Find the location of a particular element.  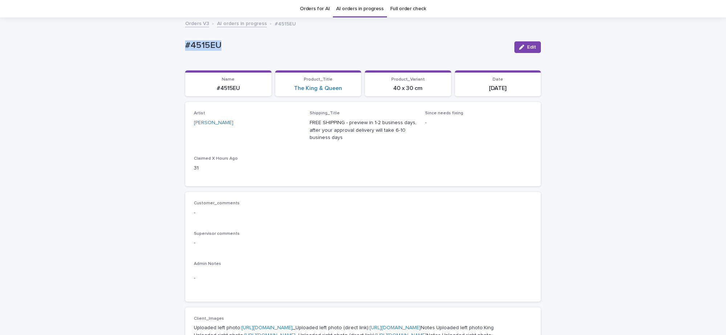

a: Orders for AI is located at coordinates (315, 9).